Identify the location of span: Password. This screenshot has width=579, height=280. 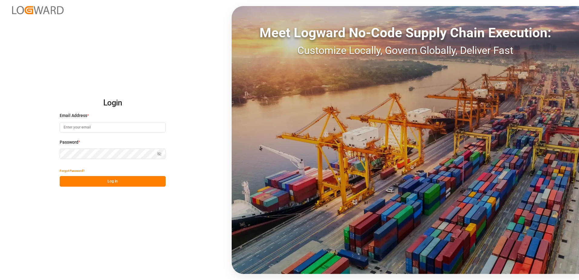
(69, 142).